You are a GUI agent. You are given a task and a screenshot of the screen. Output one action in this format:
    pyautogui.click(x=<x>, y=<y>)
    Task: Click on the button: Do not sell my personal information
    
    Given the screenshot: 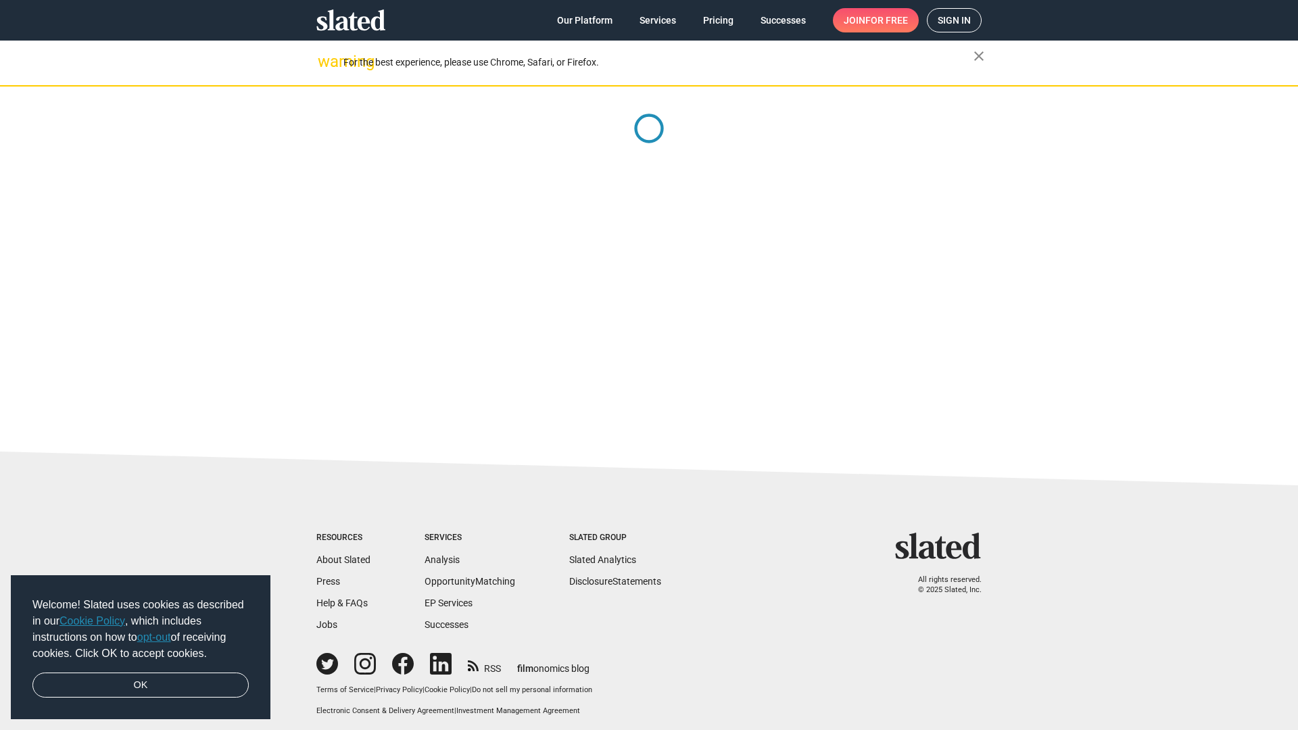 What is the action you would take?
    pyautogui.click(x=532, y=690)
    